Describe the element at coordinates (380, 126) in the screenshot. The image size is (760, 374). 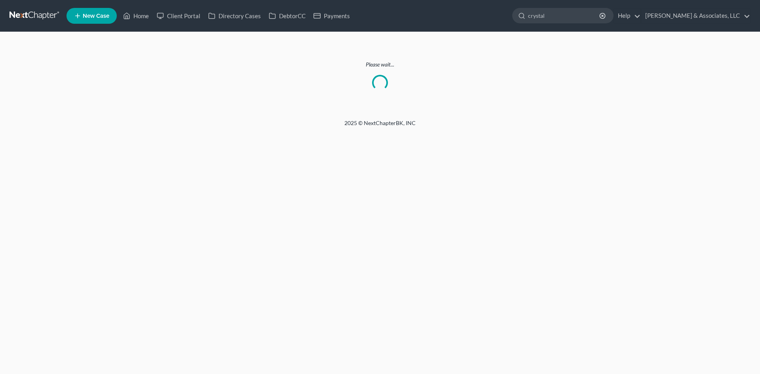
I see `div: 2025 © NextChapterBK, INC` at that location.